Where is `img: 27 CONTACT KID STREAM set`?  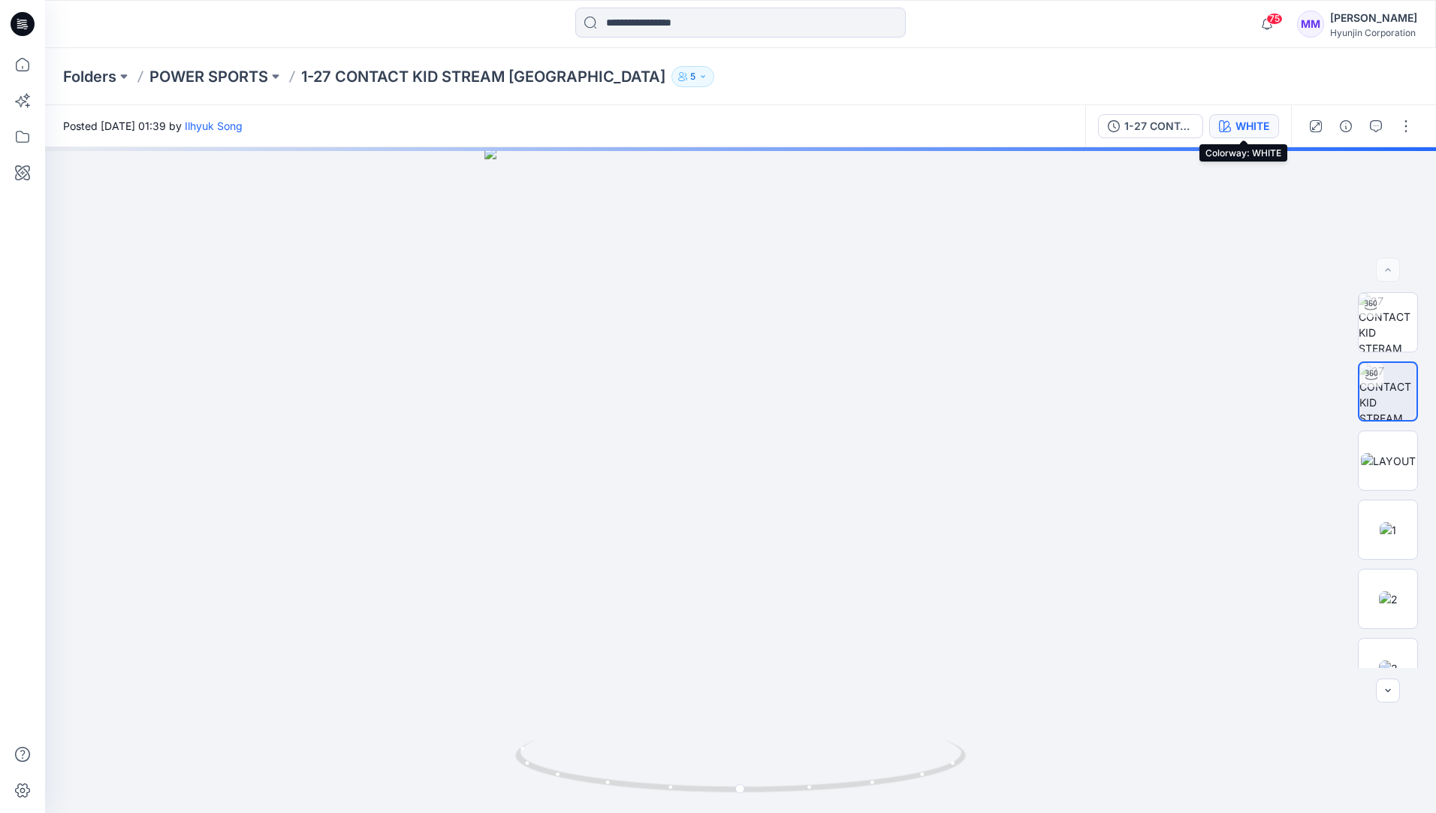 img: 27 CONTACT KID STREAM set is located at coordinates (1388, 391).